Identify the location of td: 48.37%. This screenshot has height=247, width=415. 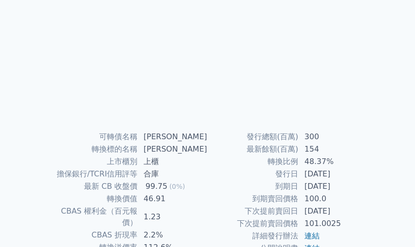
(331, 162).